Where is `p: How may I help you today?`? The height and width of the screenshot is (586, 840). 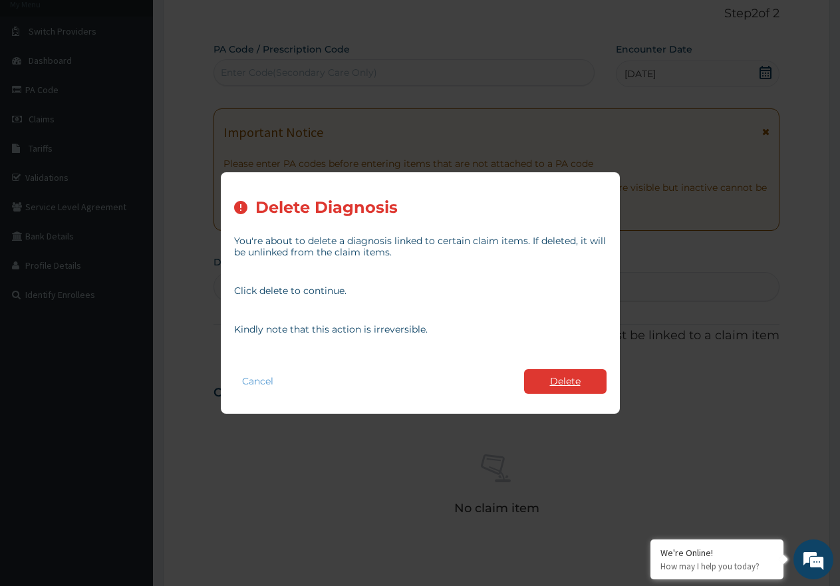 p: How may I help you today? is located at coordinates (717, 566).